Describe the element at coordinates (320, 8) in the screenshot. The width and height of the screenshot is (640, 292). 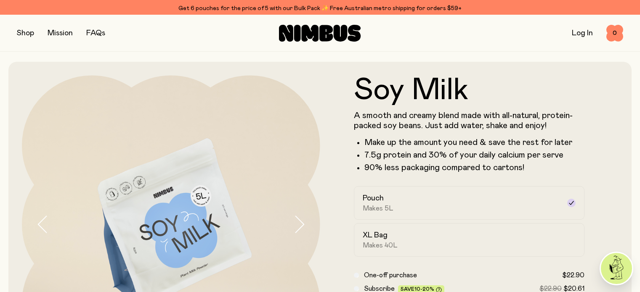
I see `div: Get 6 pouches for the price of 5 with our Bulk Pack ✨ Free Australian metro shipping for orders $59+` at that location.